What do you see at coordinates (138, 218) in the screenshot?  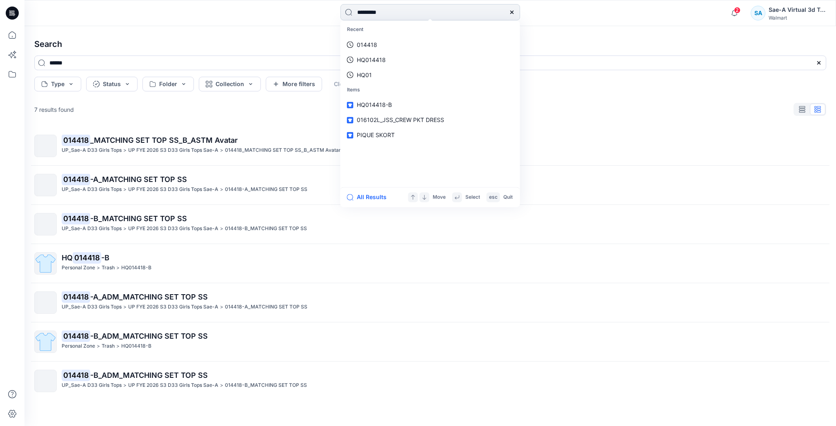 I see `span: -B_MATCHING SET TOP SS` at bounding box center [138, 218].